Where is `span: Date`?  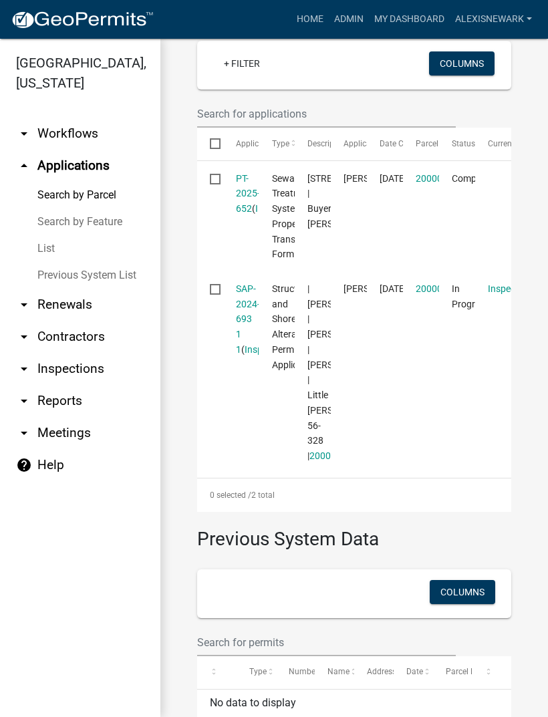
span: Date is located at coordinates (414, 672).